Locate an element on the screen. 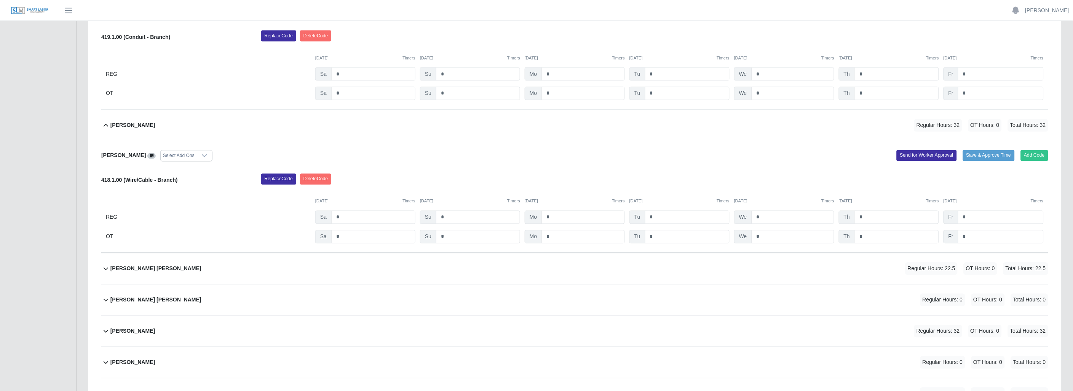  button: Save & Approve Time is located at coordinates (989, 155).